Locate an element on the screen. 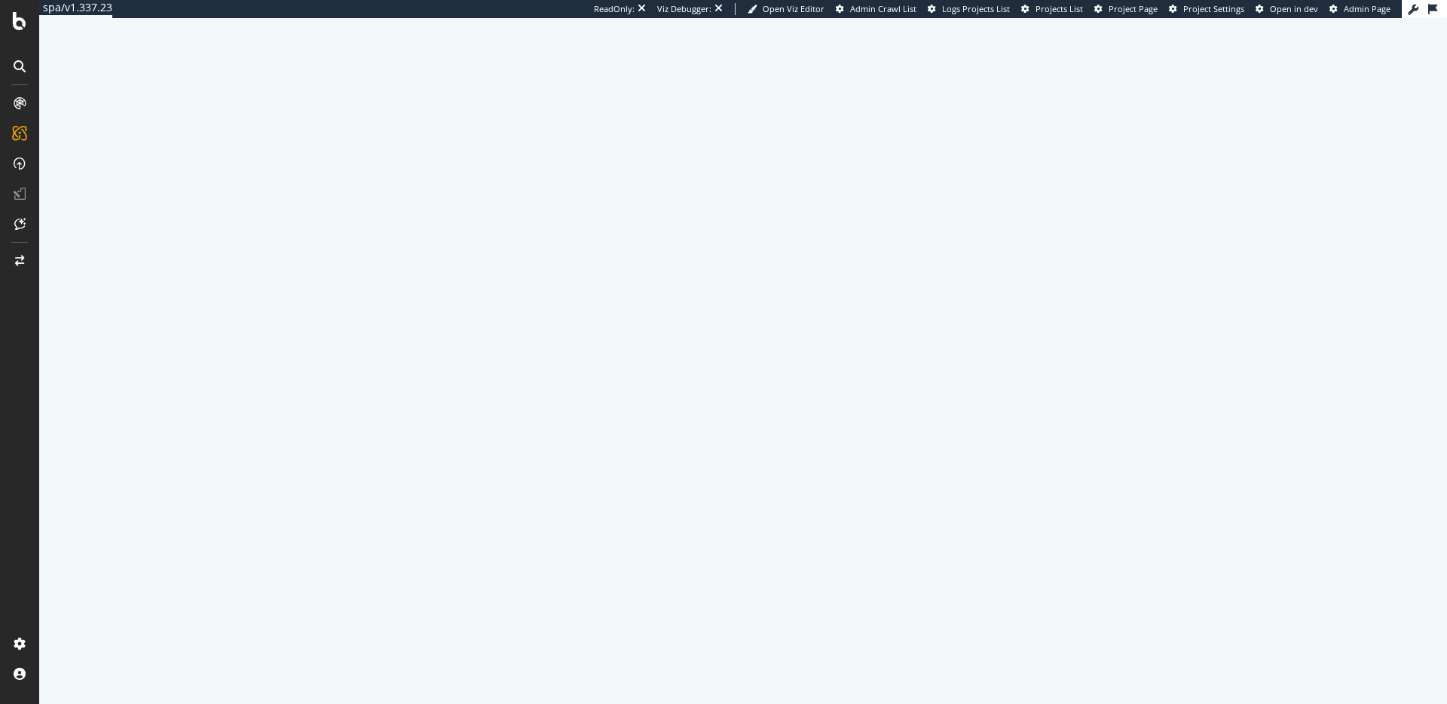  a: Project Page is located at coordinates (1126, 9).